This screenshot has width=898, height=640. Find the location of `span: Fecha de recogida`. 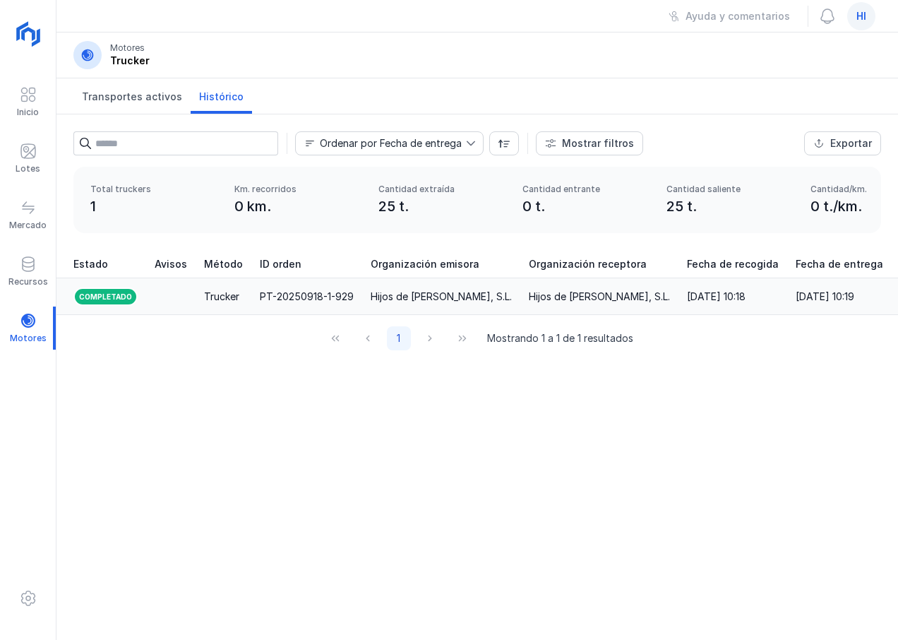

span: Fecha de recogida is located at coordinates (733, 264).